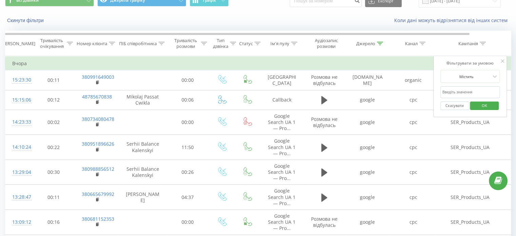  I want to click on td: 00:26, so click(188, 172).